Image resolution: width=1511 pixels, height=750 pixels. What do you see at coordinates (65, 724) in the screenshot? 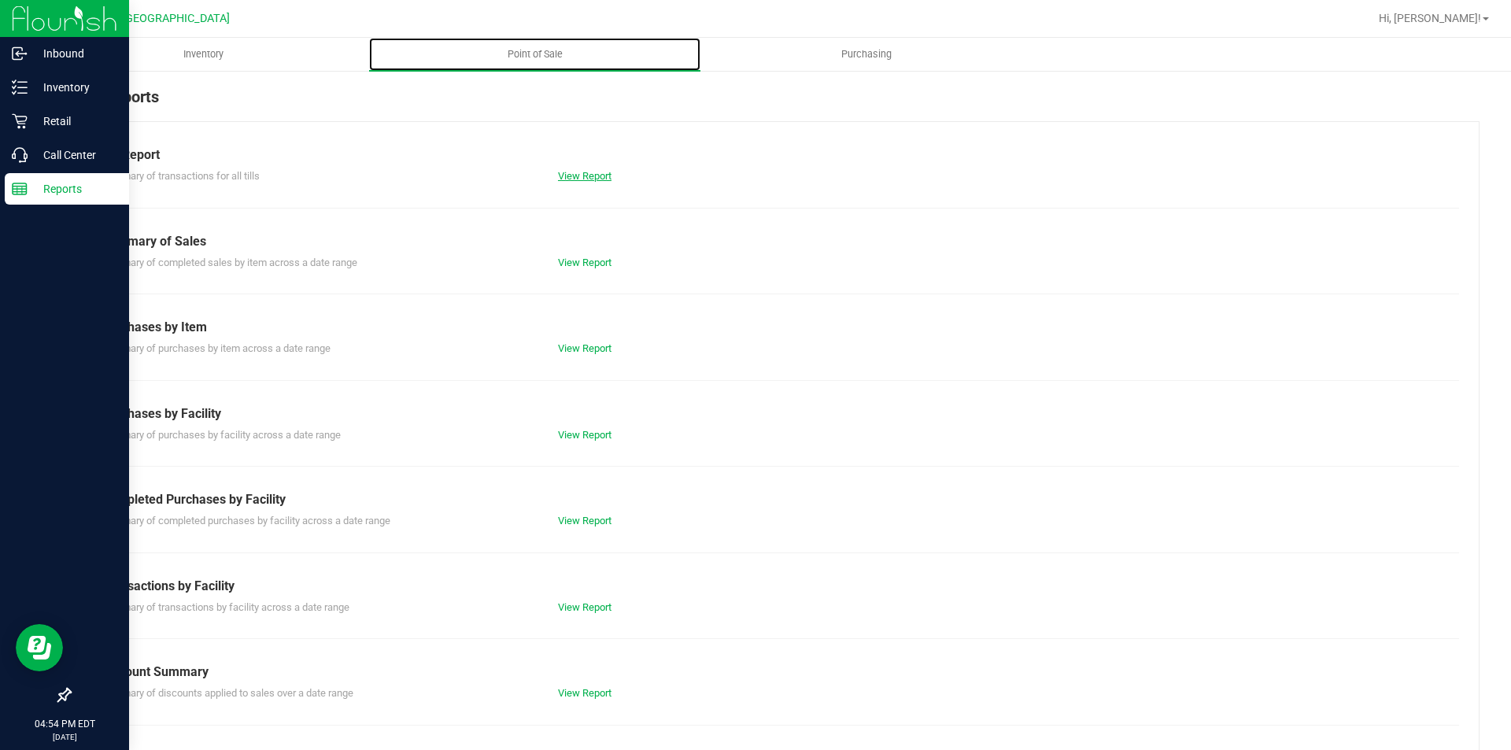
I see `p: 04:54 PM EDT` at bounding box center [65, 724].